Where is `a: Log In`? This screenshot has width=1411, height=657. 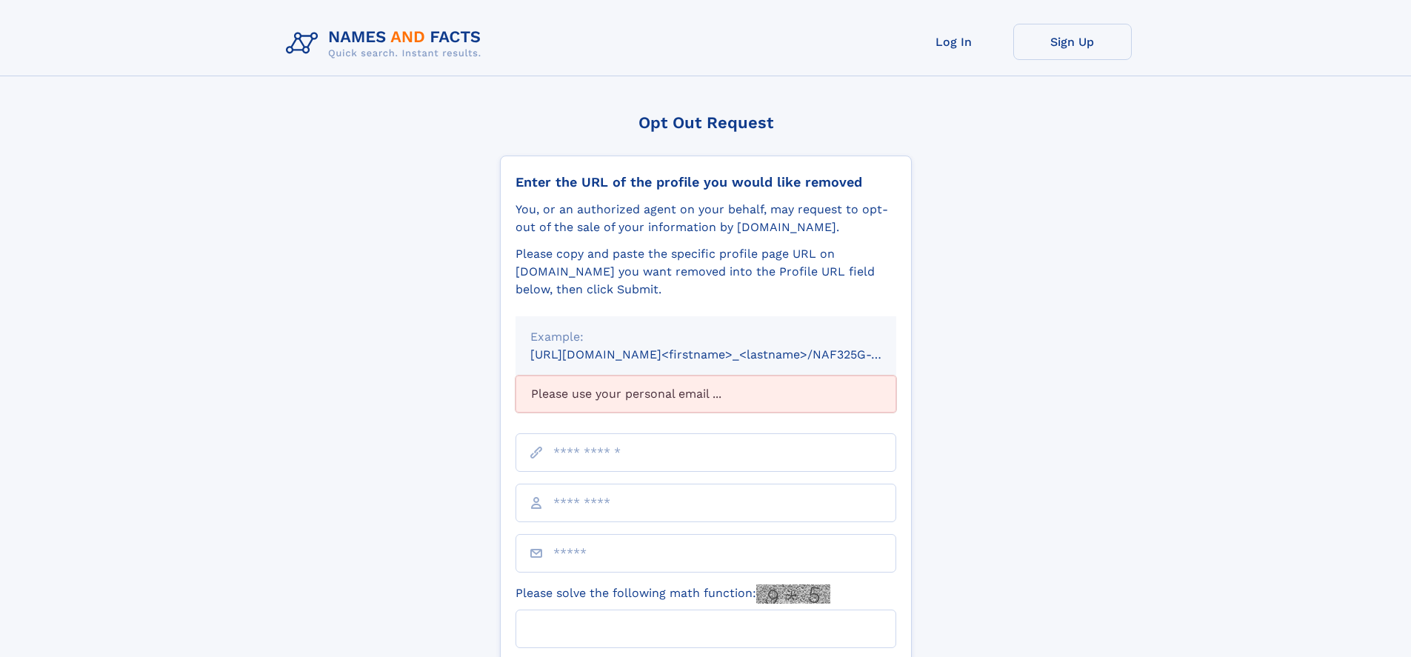 a: Log In is located at coordinates (954, 41).